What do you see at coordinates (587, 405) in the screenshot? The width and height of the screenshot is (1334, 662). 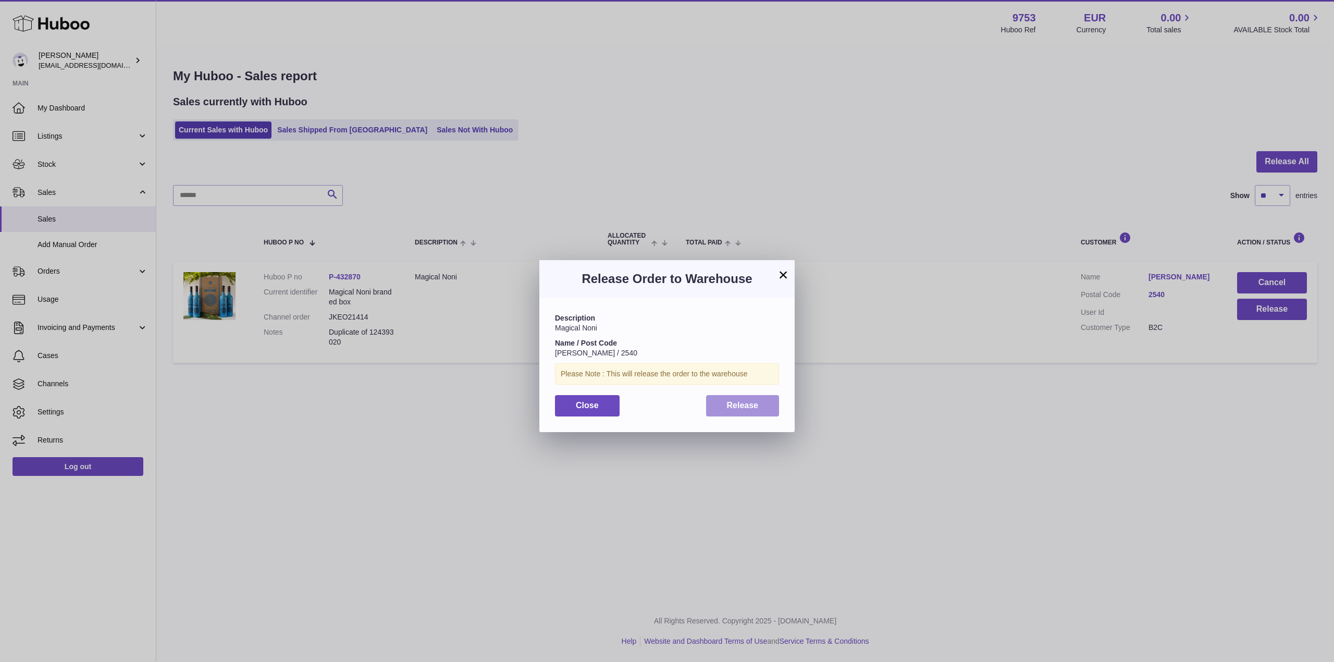 I see `span: Close` at bounding box center [587, 405].